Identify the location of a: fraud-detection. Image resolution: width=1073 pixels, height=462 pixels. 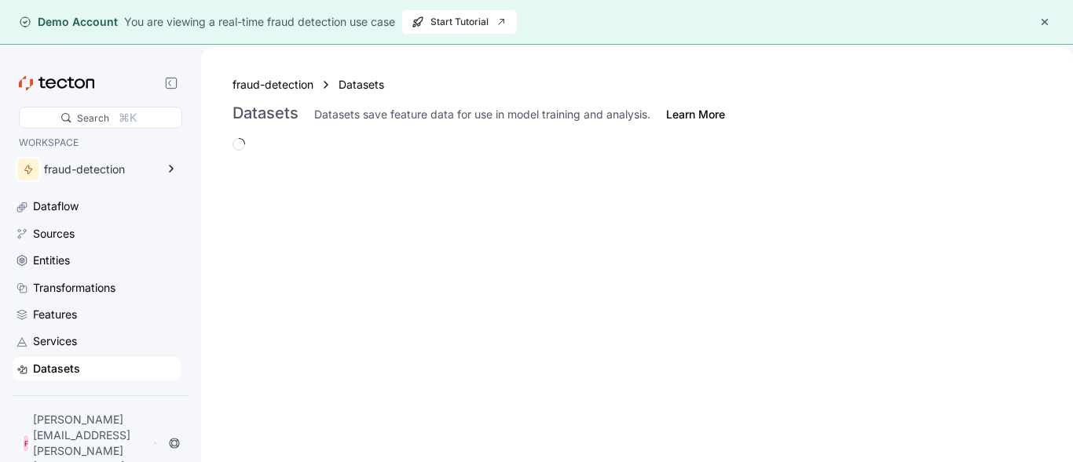
(272, 85).